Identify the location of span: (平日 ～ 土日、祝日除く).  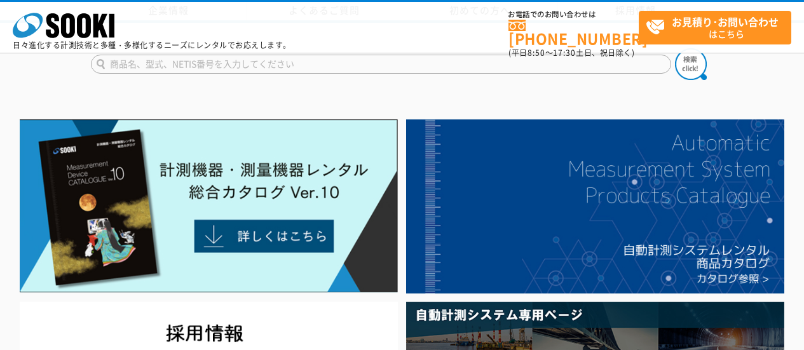
(571, 53).